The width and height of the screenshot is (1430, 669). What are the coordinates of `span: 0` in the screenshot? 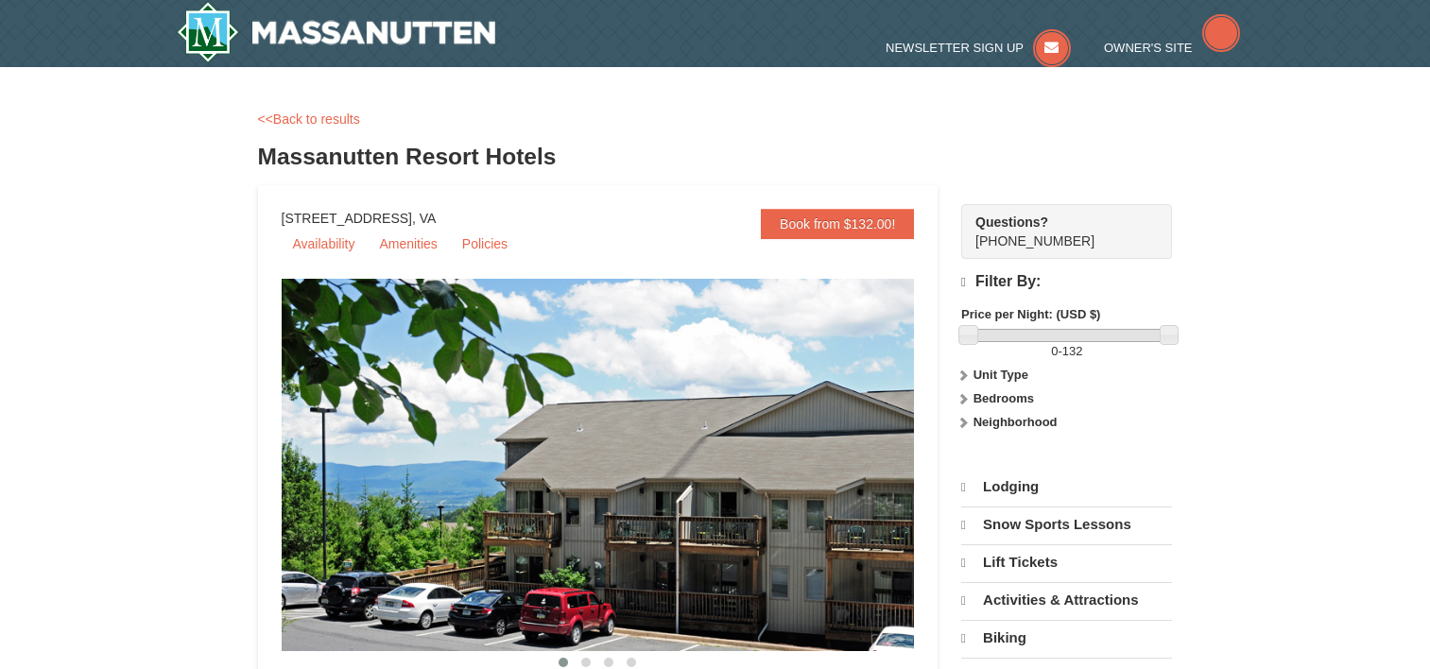 It's located at (1054, 351).